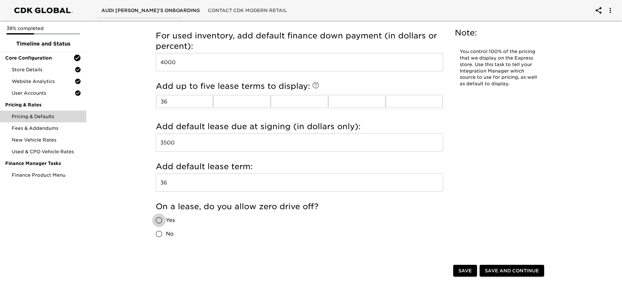 This screenshot has height=299, width=622. I want to click on input: Example: $5000 or 25%, so click(299, 62).